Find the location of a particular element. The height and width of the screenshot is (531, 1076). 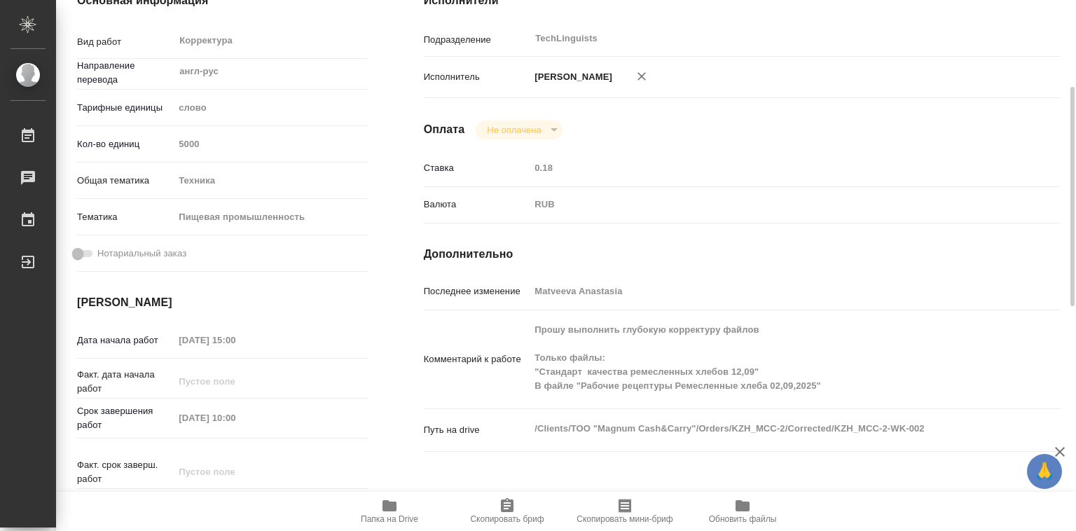

p: Тарифные единицы is located at coordinates (125, 108).